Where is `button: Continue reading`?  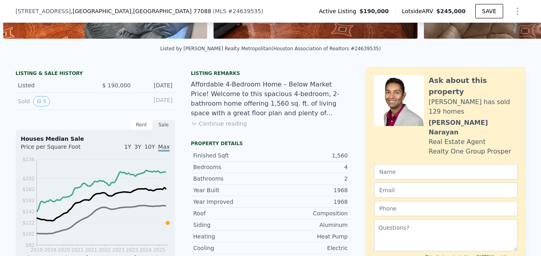 button: Continue reading is located at coordinates (219, 123).